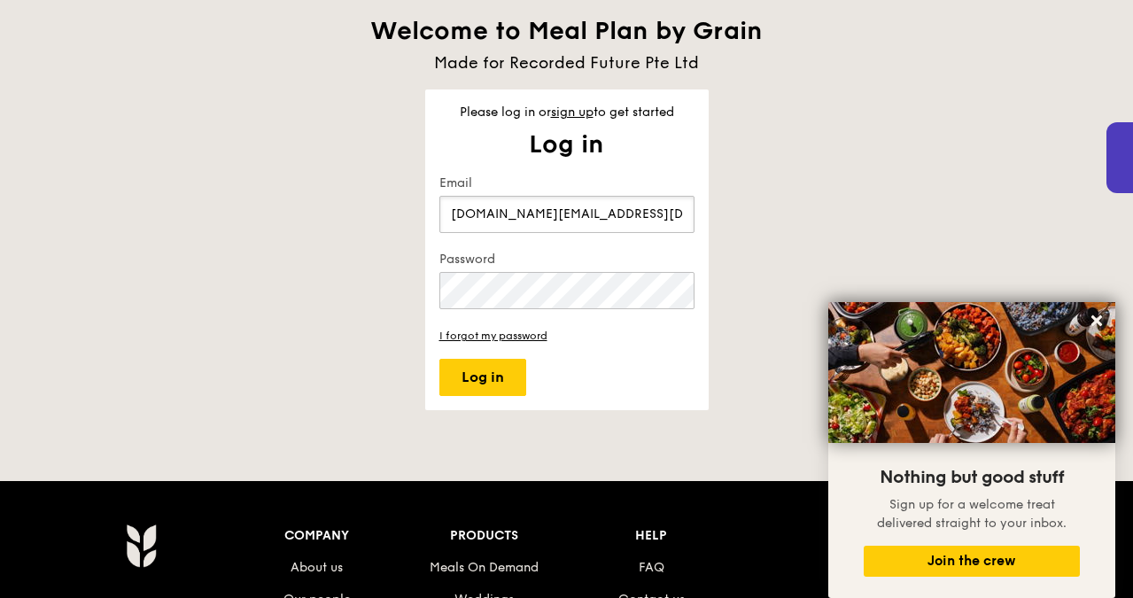  Describe the element at coordinates (972, 477) in the screenshot. I see `span: Nothing but good stuff` at that location.